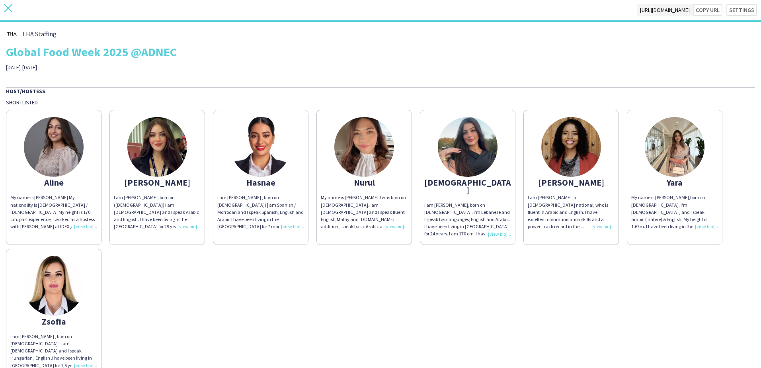  Describe the element at coordinates (742, 10) in the screenshot. I see `button: Settings` at that location.